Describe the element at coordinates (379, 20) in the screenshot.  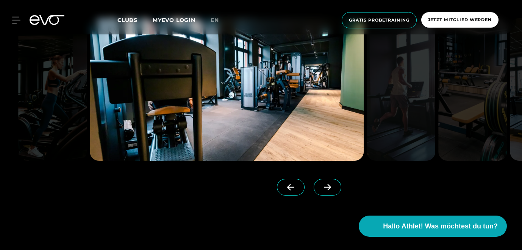
I see `span: Gratis Probetraining` at that location.